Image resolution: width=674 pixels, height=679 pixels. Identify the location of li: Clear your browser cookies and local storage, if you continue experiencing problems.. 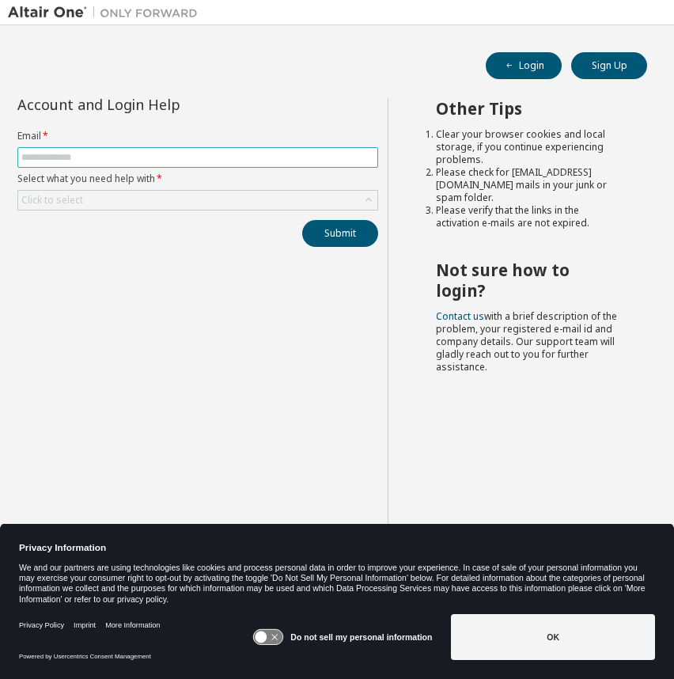
(527, 147).